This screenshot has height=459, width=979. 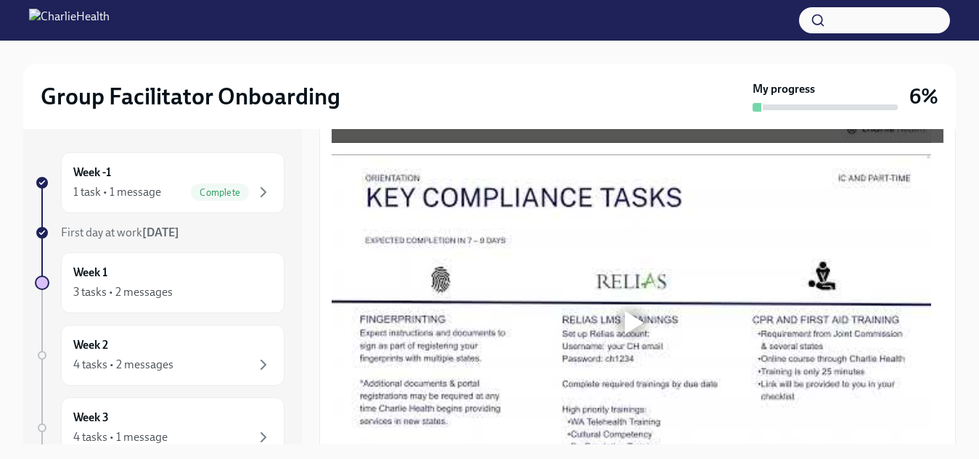 What do you see at coordinates (160, 355) in the screenshot?
I see `a: Week 24 tasks • 2 messages` at bounding box center [160, 355].